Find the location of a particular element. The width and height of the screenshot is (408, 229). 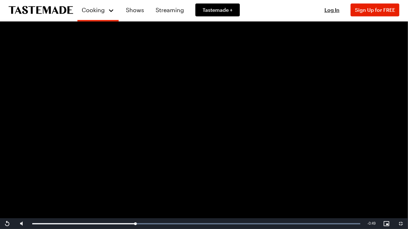

button: Picture-in-Picture is located at coordinates (386, 224).